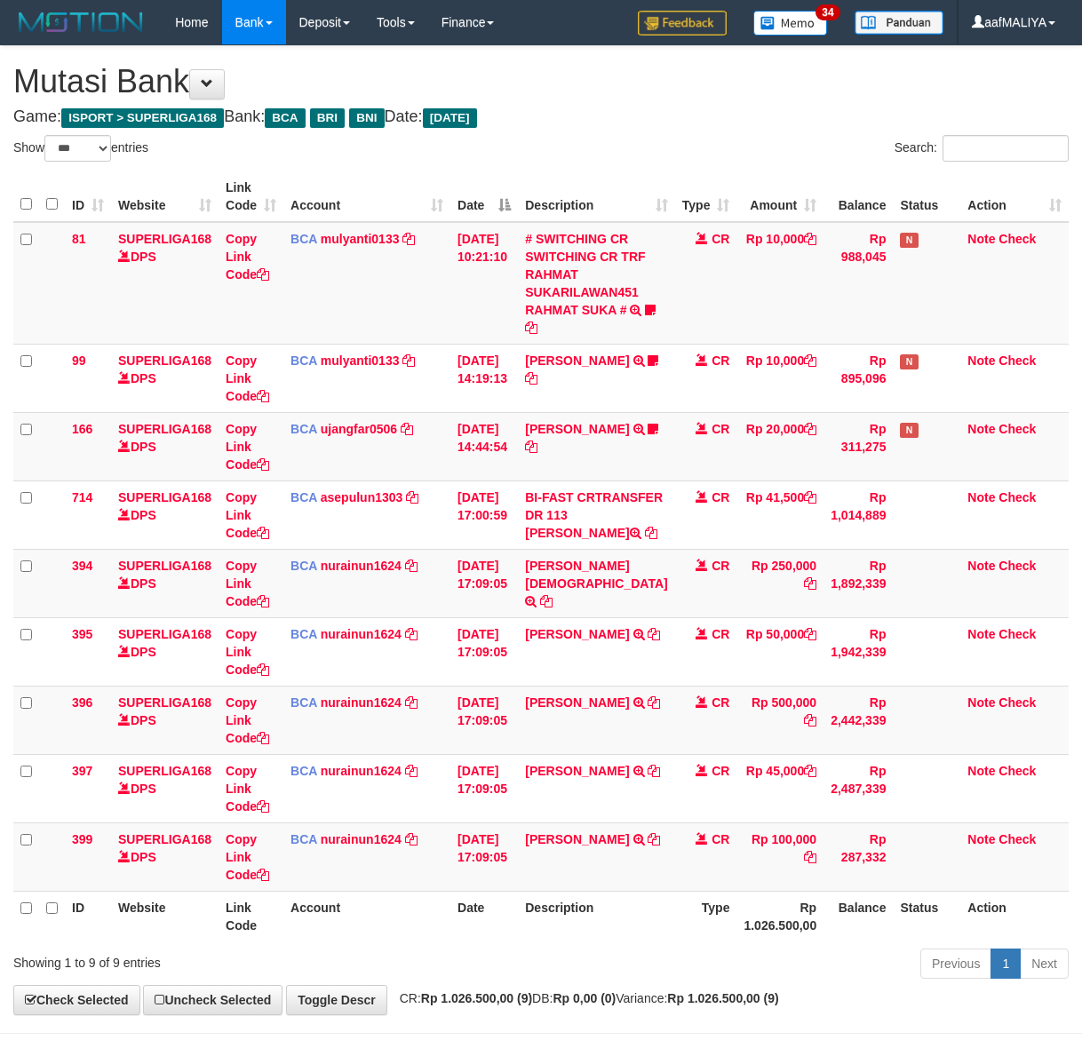 The image size is (1082, 1048). What do you see at coordinates (654, 771) in the screenshot?
I see `a: Copy DIKI DARMAWAN to clipboard` at bounding box center [654, 771].